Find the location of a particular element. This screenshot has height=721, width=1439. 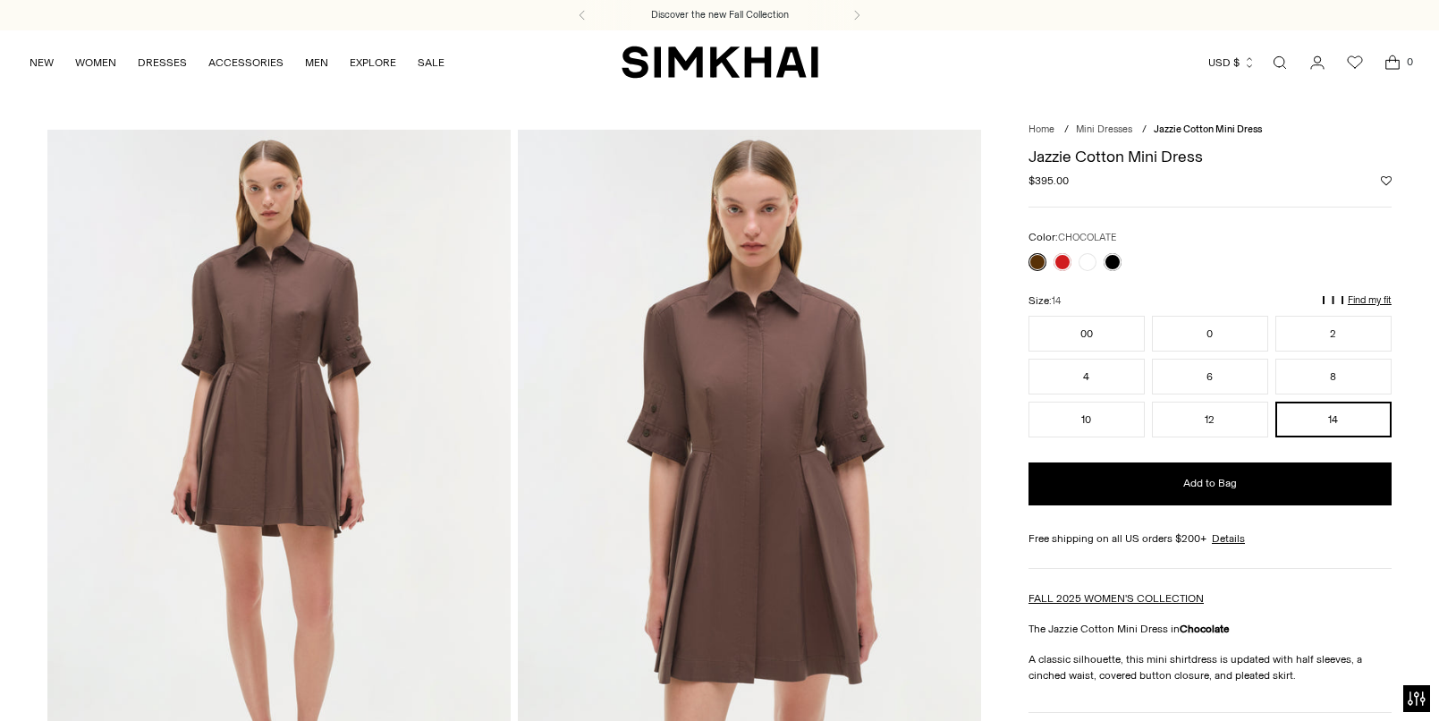

a: Wishlist is located at coordinates (1355, 63).